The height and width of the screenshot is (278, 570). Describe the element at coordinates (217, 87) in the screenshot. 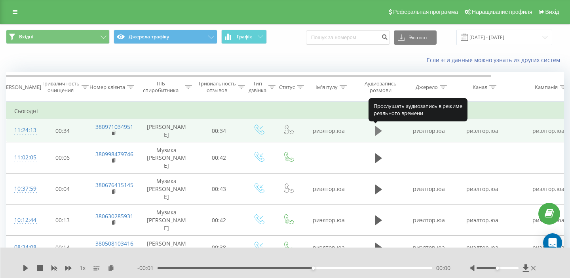

I see `font: Тривиальность отзывов` at that location.